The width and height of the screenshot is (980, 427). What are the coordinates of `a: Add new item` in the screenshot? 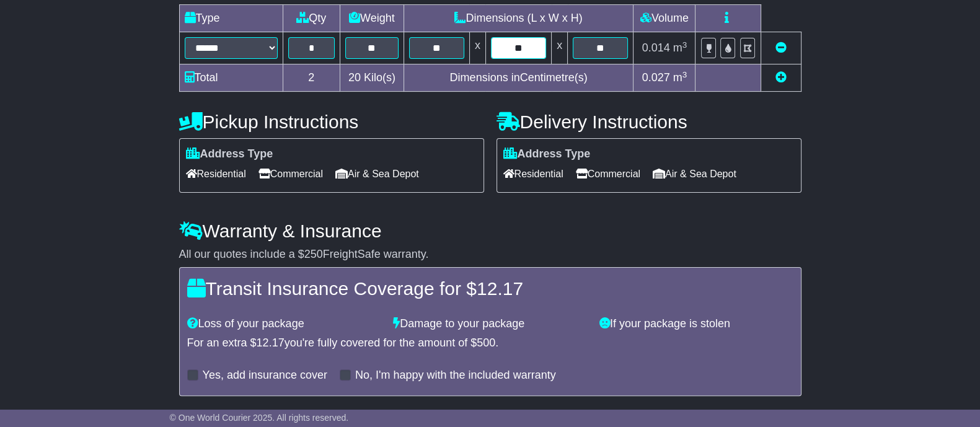 It's located at (781, 78).